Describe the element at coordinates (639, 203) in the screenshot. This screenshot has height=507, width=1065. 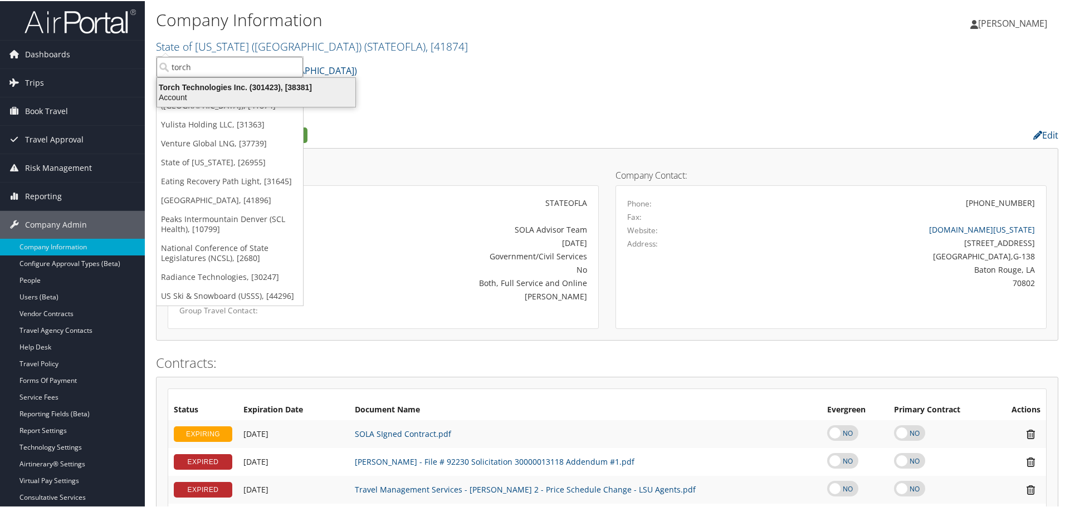
I see `label: Phone:` at that location.